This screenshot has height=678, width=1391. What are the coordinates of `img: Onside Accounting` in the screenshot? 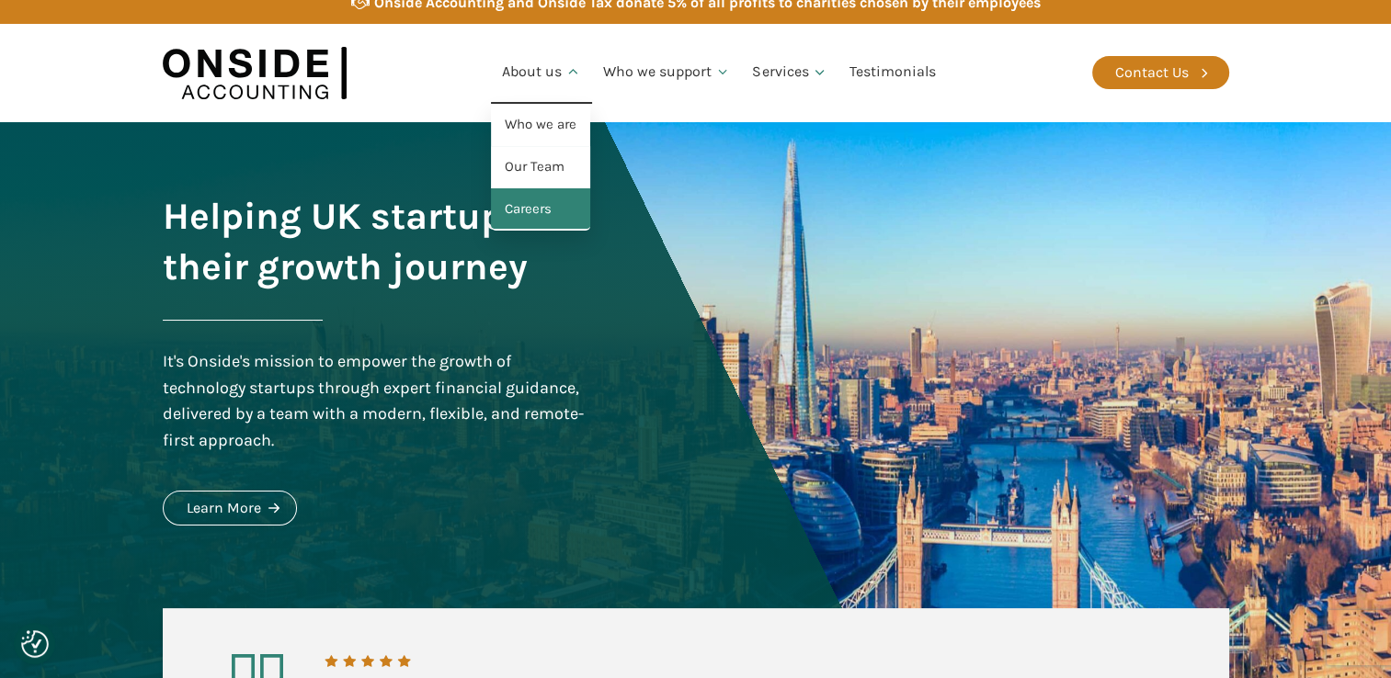 It's located at (255, 73).